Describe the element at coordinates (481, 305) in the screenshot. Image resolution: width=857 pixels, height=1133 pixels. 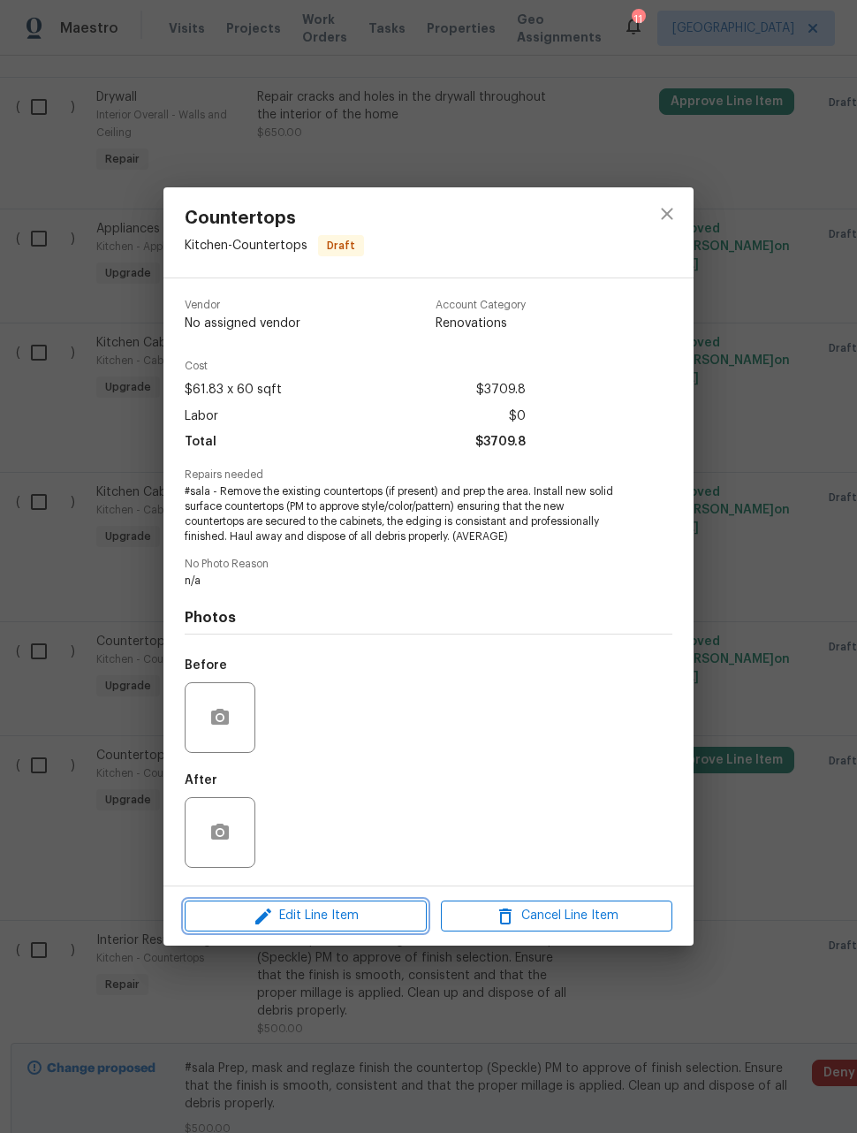
I see `span: Account Category` at that location.